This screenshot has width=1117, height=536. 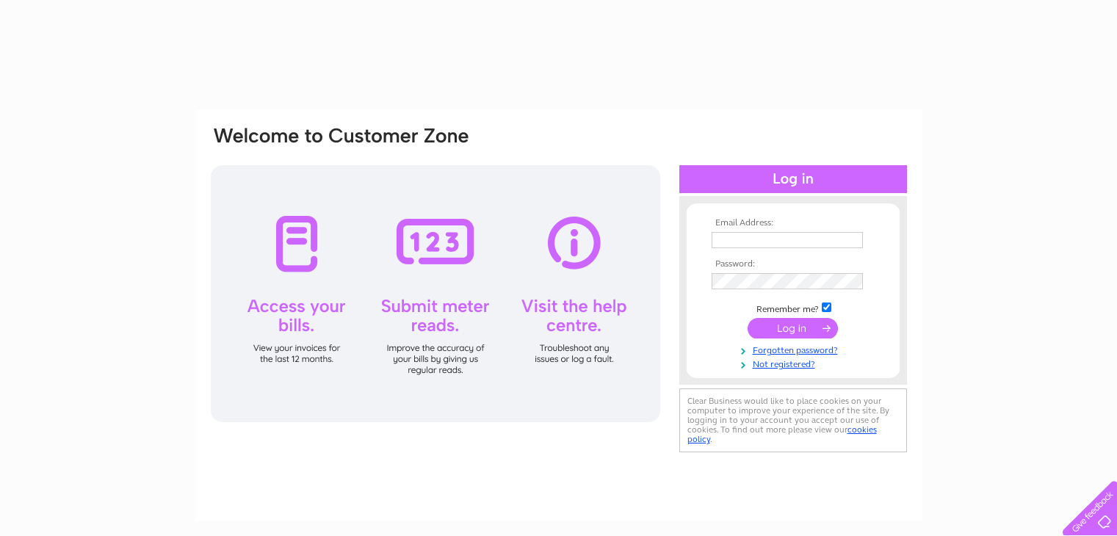 What do you see at coordinates (793, 308) in the screenshot?
I see `td: Remember me?` at bounding box center [793, 308].